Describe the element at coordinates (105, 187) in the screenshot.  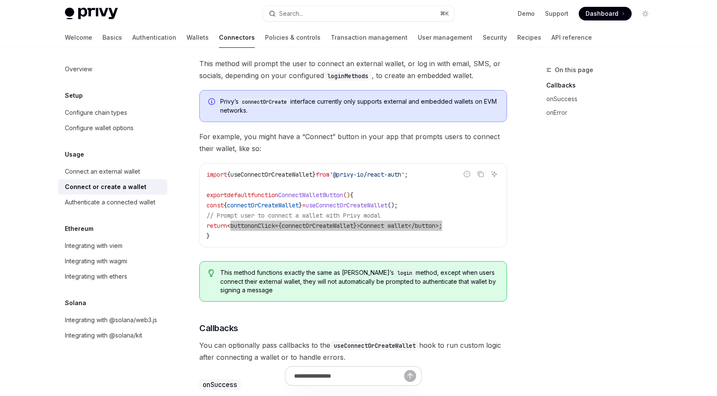
I see `div: Connect or create a wallet` at that location.